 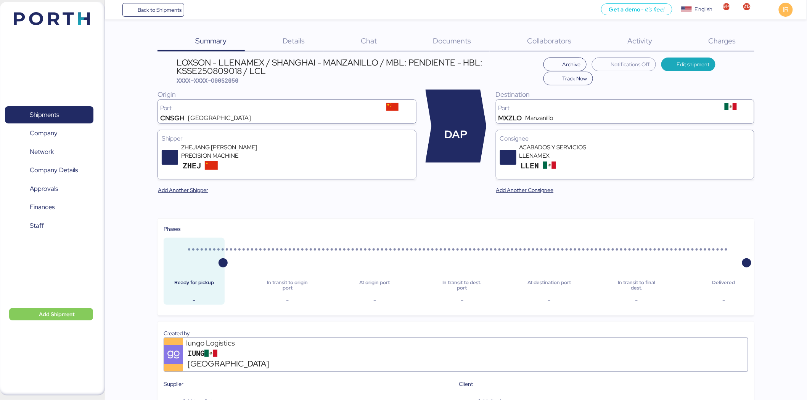 What do you see at coordinates (688, 64) in the screenshot?
I see `button: Edit shipment` at bounding box center [688, 64].